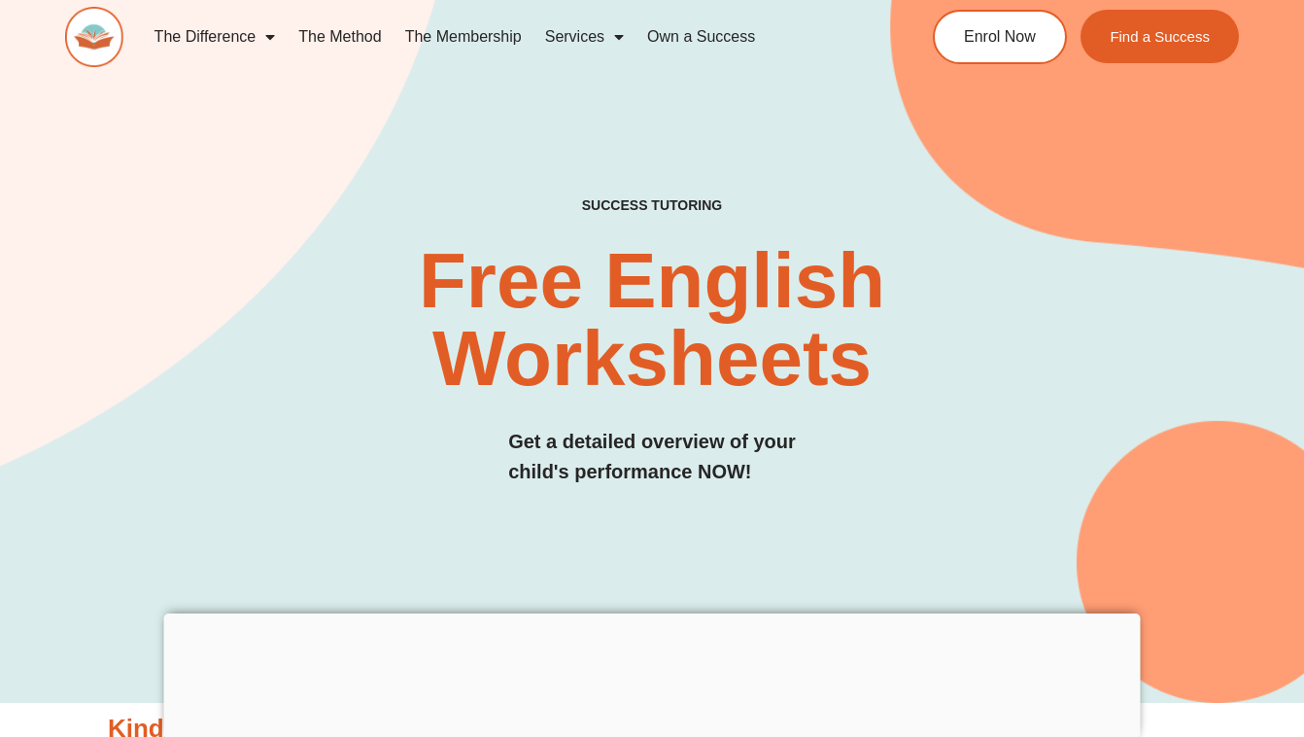 Image resolution: width=1304 pixels, height=737 pixels. I want to click on a: The Membership, so click(463, 37).